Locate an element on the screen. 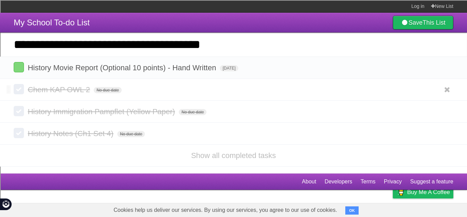 The height and width of the screenshot is (217, 467). button: OK is located at coordinates (352, 210).